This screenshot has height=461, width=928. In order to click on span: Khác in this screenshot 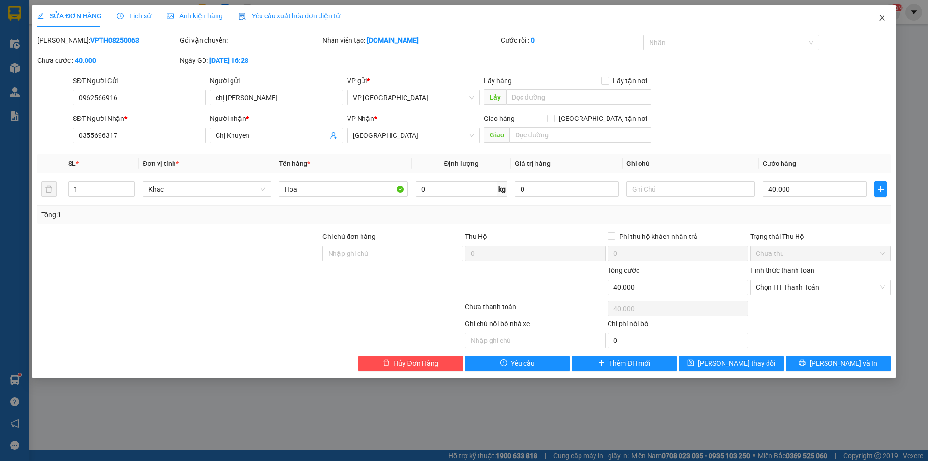, I will do `click(207, 189)`.